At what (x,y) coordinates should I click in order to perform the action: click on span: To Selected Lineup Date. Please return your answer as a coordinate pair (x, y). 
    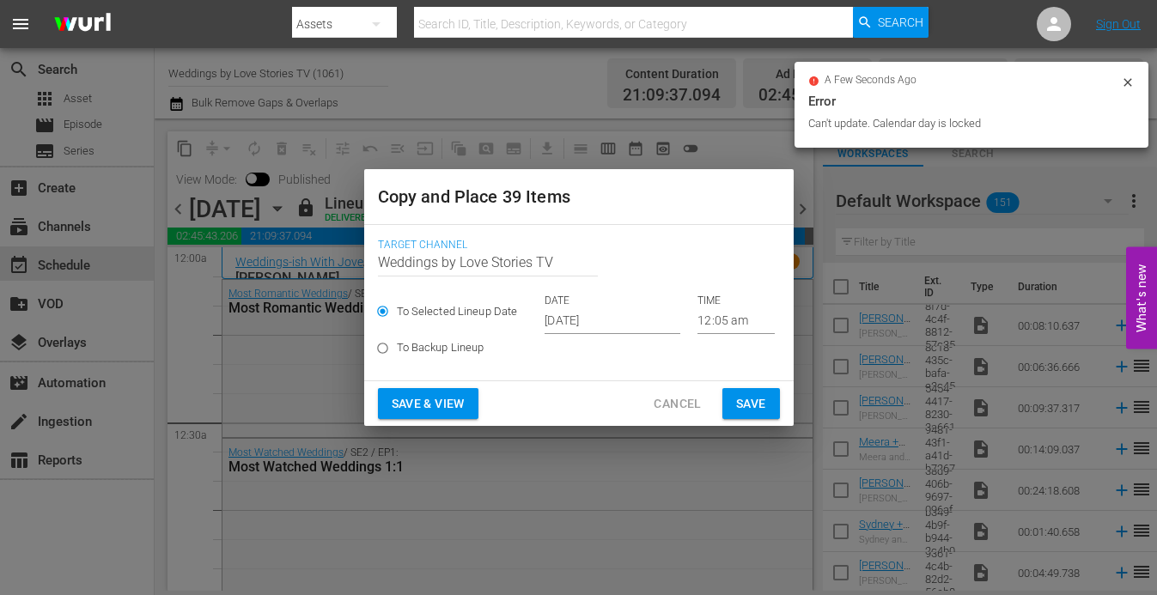
    Looking at the image, I should click on (457, 312).